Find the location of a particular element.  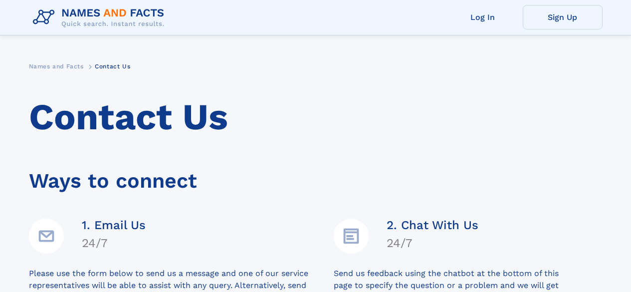

h1: Contact Us is located at coordinates (316, 117).